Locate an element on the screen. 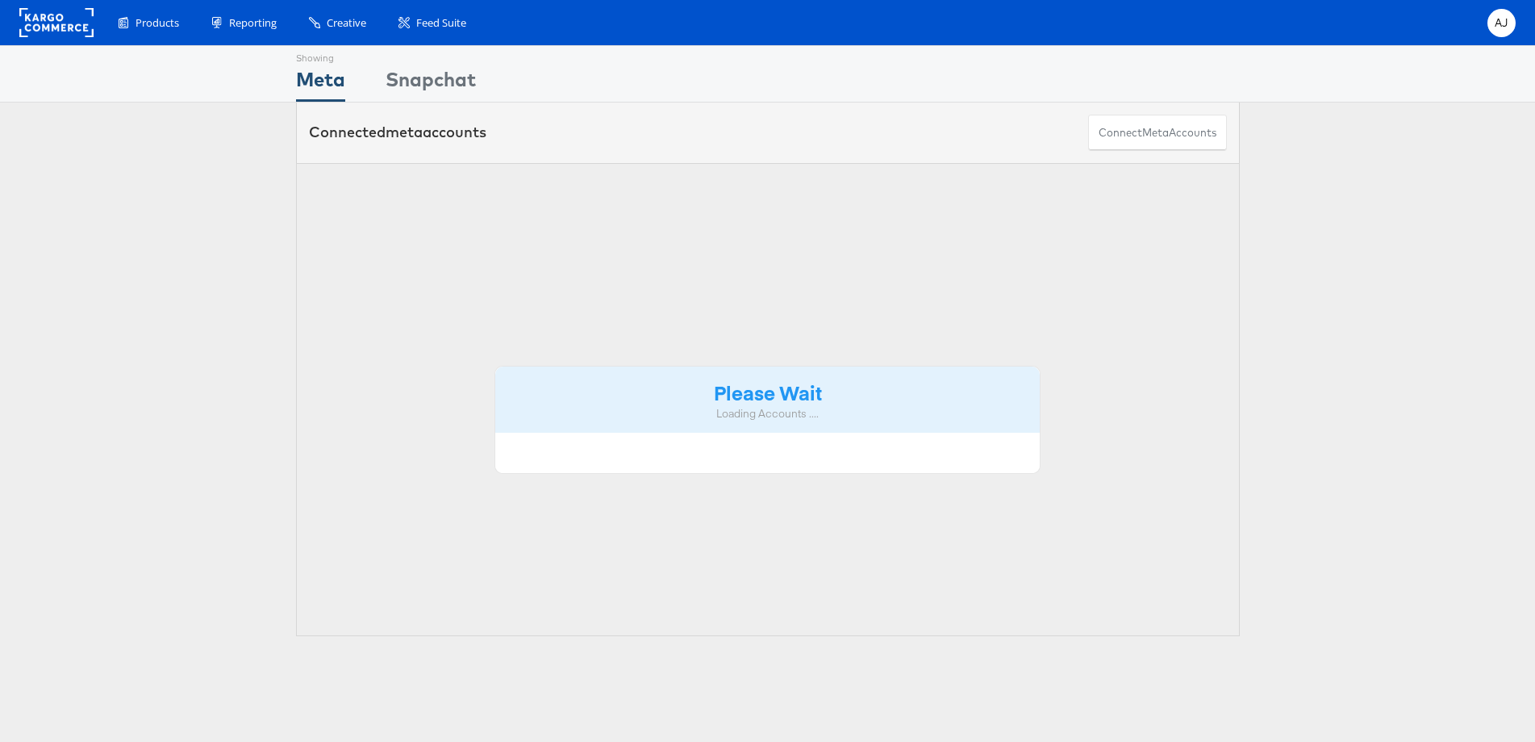  span: Creative is located at coordinates (346, 23).